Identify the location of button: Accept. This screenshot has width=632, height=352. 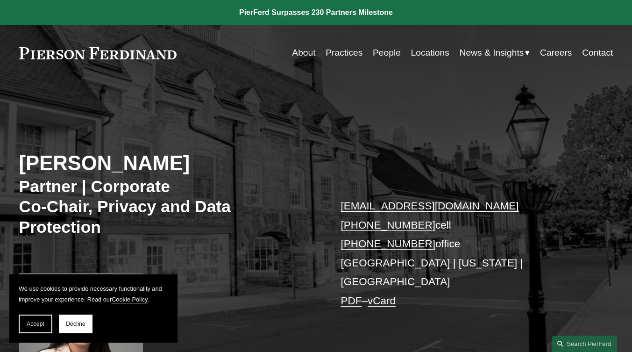
(36, 324).